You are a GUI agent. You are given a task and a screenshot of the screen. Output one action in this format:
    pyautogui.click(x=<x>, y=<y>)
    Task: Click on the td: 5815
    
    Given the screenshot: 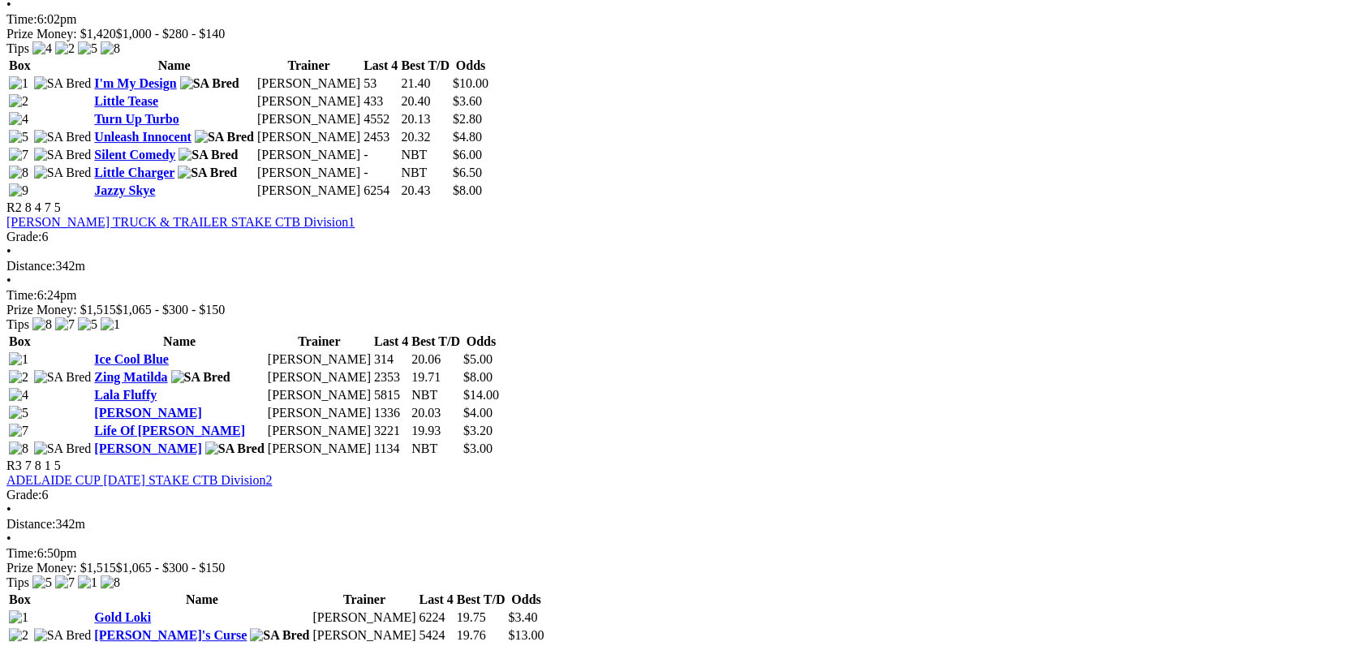 What is the action you would take?
    pyautogui.click(x=391, y=395)
    